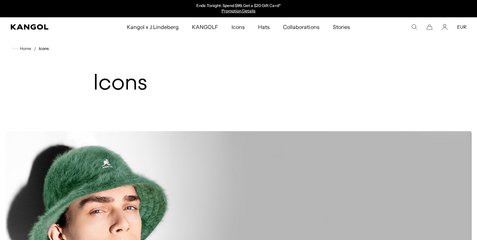 Image resolution: width=477 pixels, height=240 pixels. What do you see at coordinates (462, 27) in the screenshot?
I see `button: EUR` at bounding box center [462, 27].